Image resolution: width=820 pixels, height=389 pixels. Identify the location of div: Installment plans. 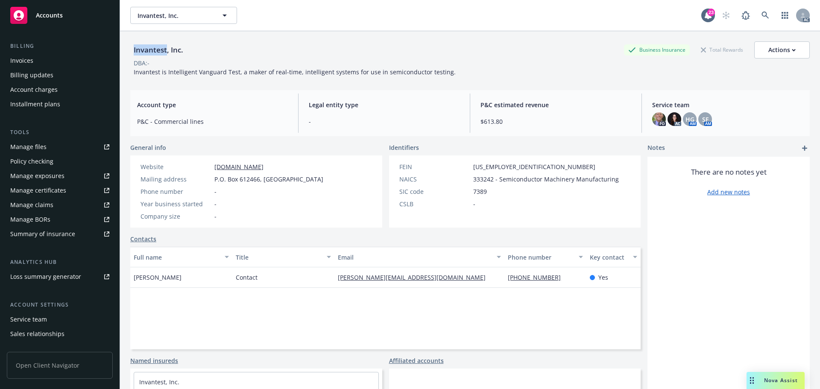
(35, 104).